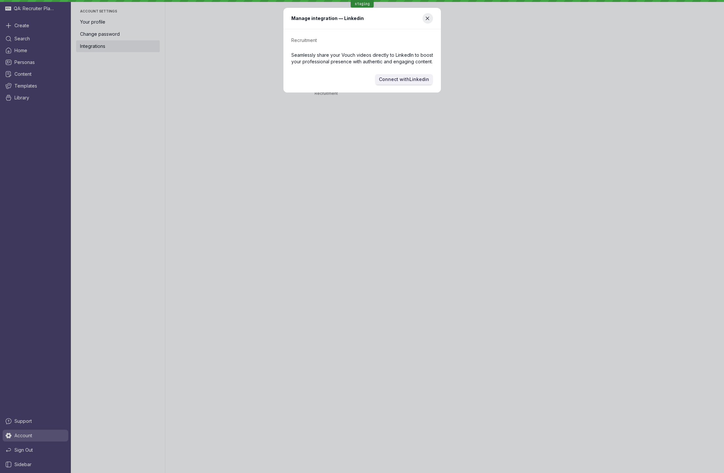 This screenshot has height=473, width=724. Describe the element at coordinates (404, 79) in the screenshot. I see `span: Connect with Linkedin` at that location.